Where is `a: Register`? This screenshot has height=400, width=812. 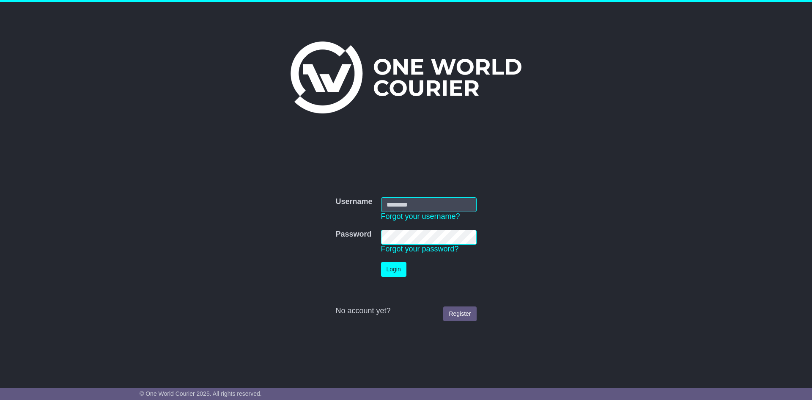
a: Register is located at coordinates (460, 313).